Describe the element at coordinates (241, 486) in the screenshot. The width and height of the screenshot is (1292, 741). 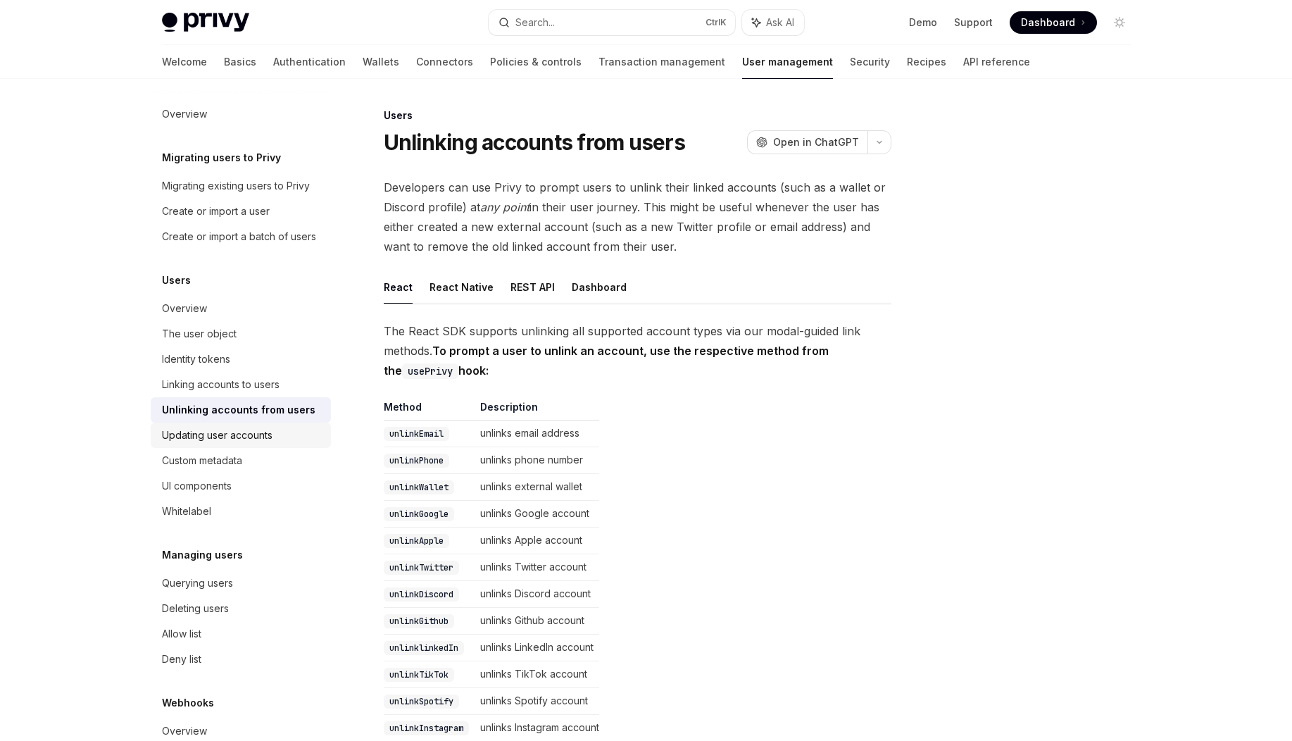
I see `a: UI components` at that location.